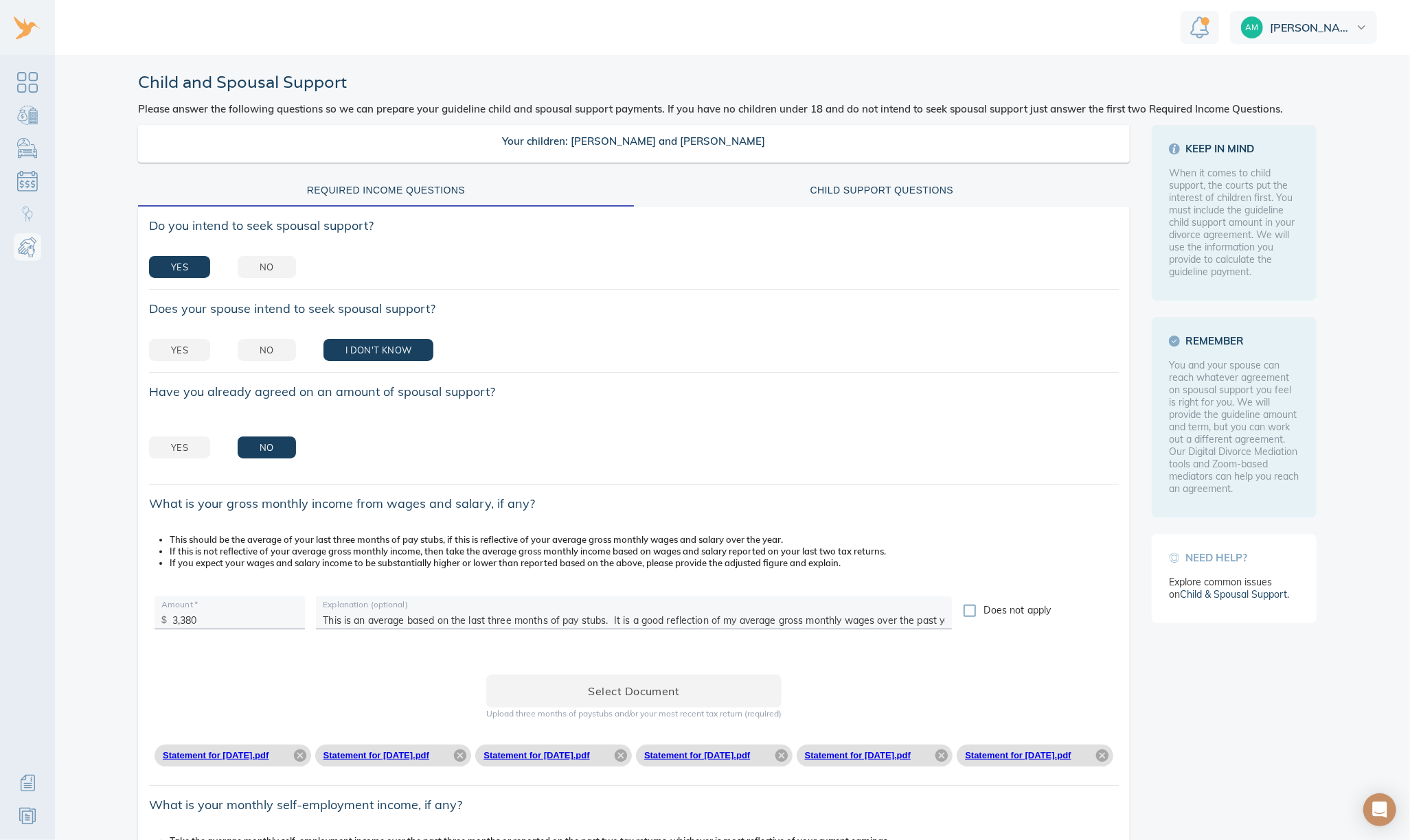 This screenshot has width=1410, height=840. What do you see at coordinates (27, 783) in the screenshot?
I see `a: Additional Information` at bounding box center [27, 783].